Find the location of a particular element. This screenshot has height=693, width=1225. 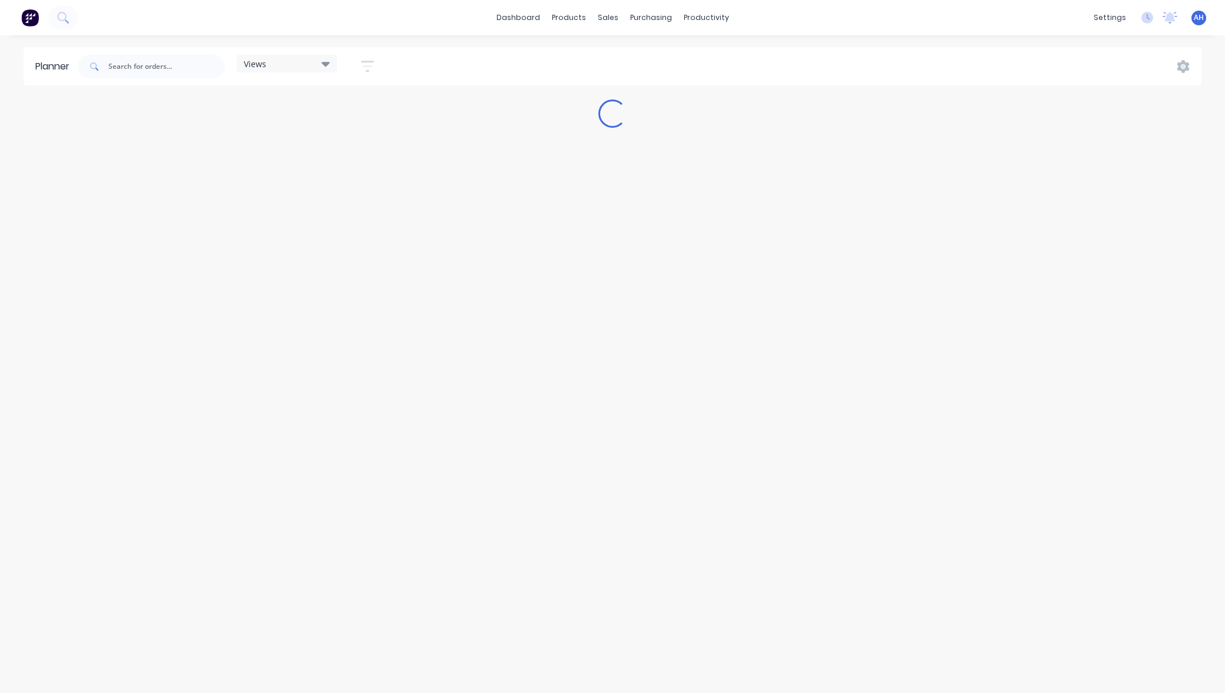

div: purchasing is located at coordinates (651, 18).